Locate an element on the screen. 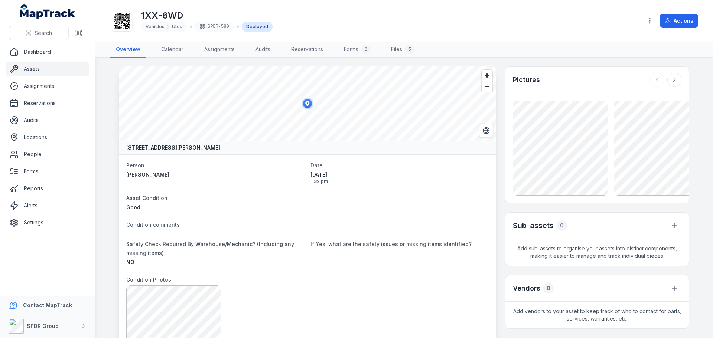 The width and height of the screenshot is (713, 338). span: Good is located at coordinates (133, 207).